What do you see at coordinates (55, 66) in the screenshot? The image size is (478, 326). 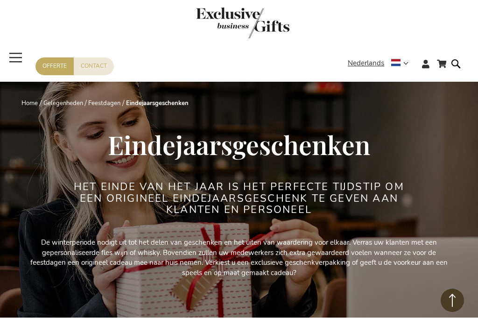 I see `a: Offerte` at bounding box center [55, 66].